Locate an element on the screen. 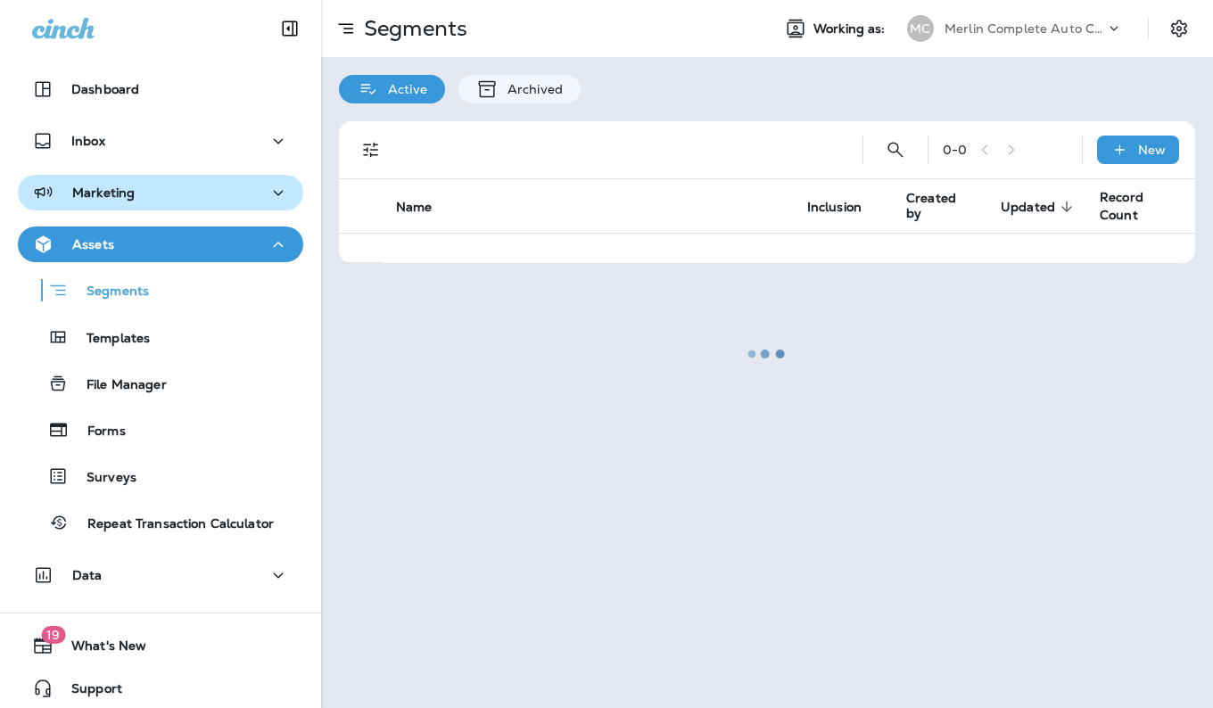 The width and height of the screenshot is (1213, 708). p: Segments is located at coordinates (109, 293).